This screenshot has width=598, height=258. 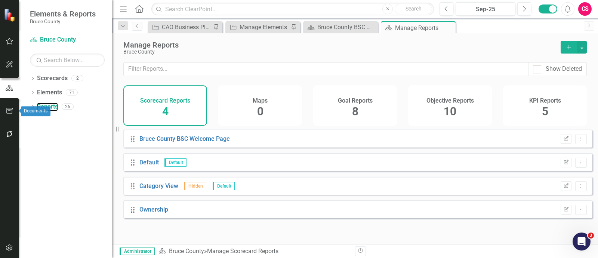 What do you see at coordinates (258, 27) in the screenshot?
I see `a: Manage Elements` at bounding box center [258, 27].